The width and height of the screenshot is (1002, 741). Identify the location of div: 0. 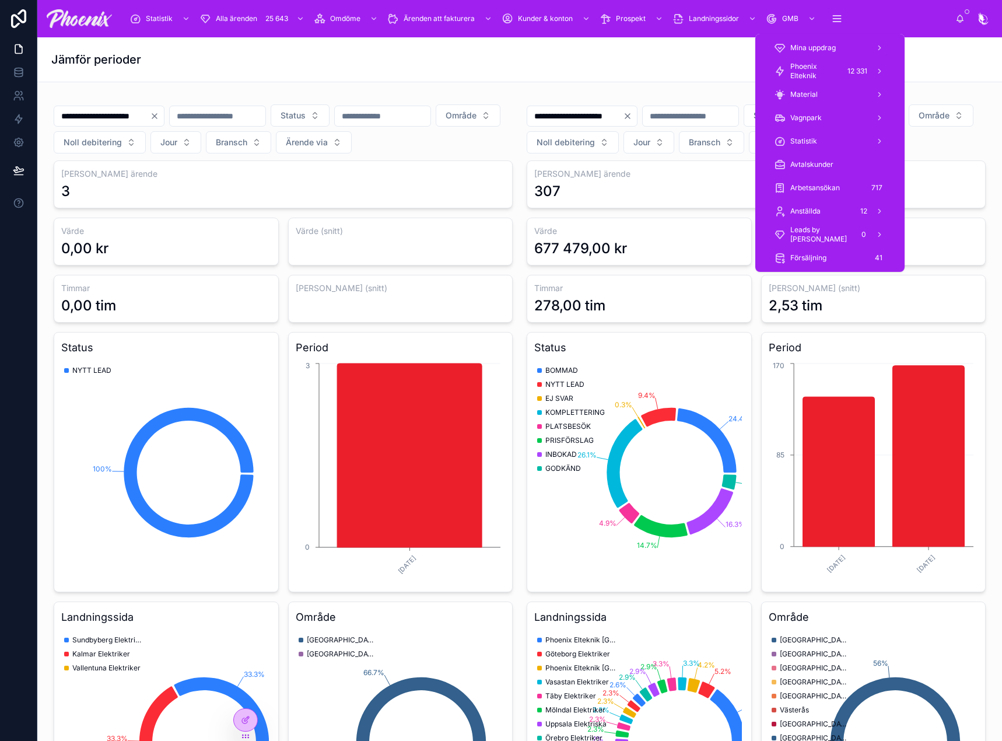
(864, 234).